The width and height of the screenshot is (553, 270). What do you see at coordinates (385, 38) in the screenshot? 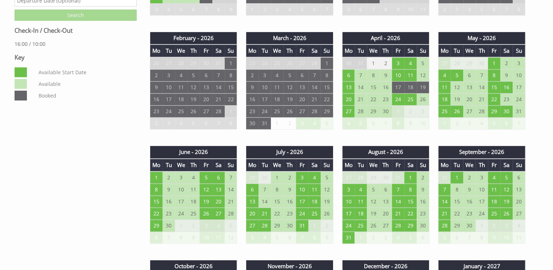
I see `th: April - 2026` at bounding box center [385, 38].